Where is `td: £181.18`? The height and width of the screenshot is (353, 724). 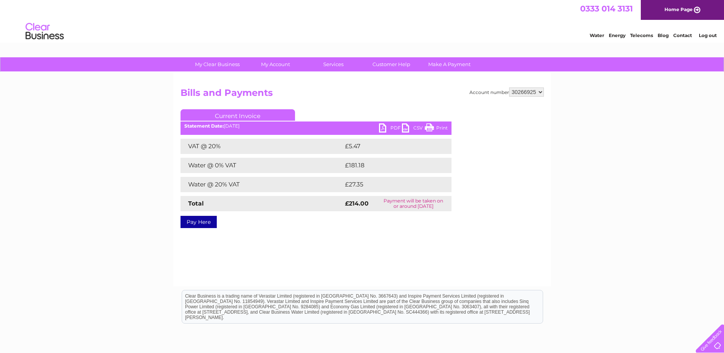
td: £181.18 is located at coordinates (390, 165).